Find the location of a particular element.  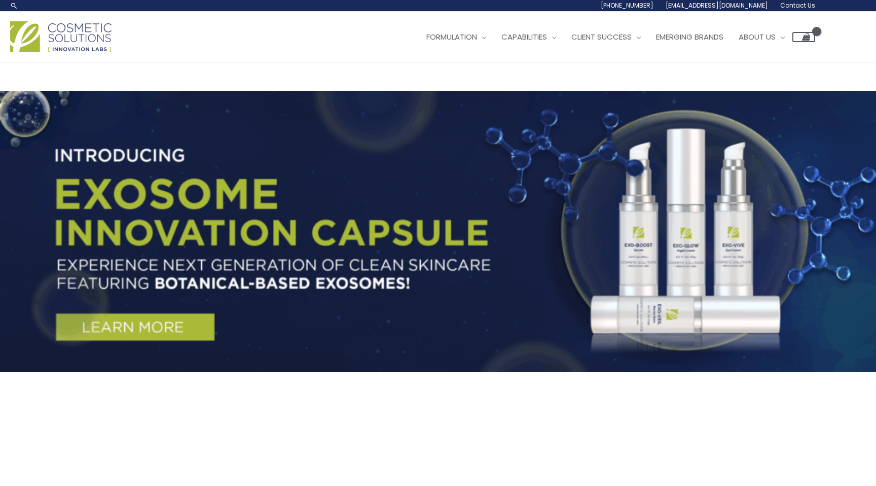

a: Emerging Brands is located at coordinates (689, 37).